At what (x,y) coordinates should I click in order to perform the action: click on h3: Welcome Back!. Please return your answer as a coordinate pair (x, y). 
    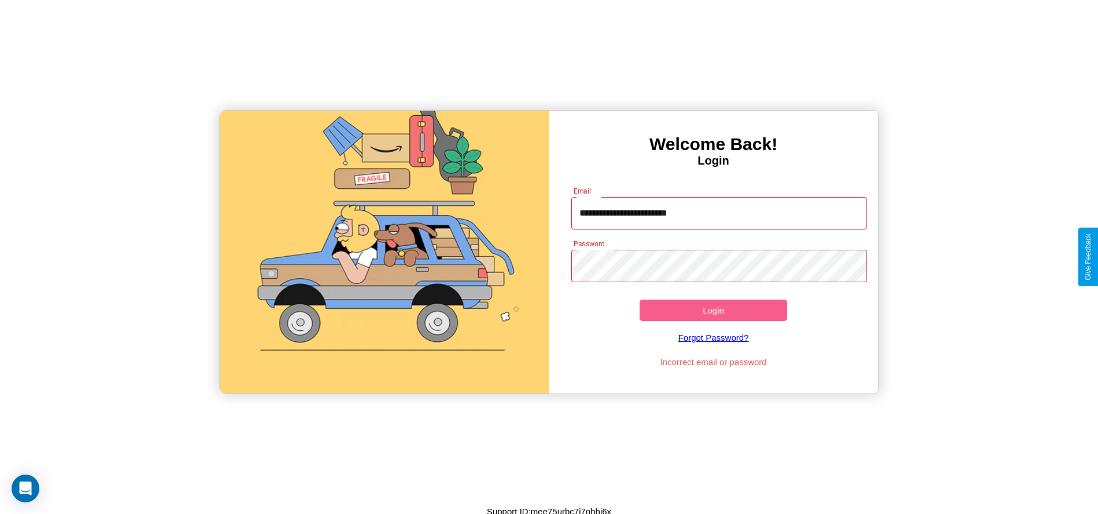
    Looking at the image, I should click on (714, 144).